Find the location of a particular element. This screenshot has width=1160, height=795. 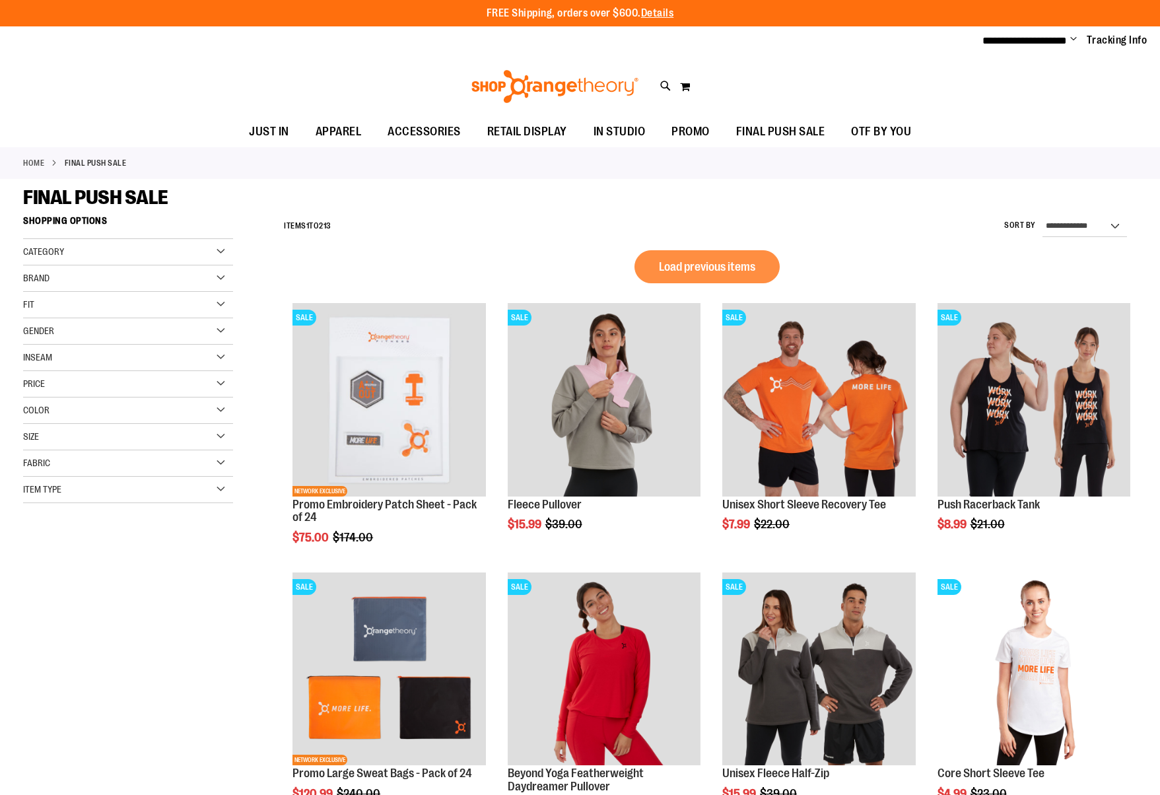

a: IN STUDIO is located at coordinates (619, 132).